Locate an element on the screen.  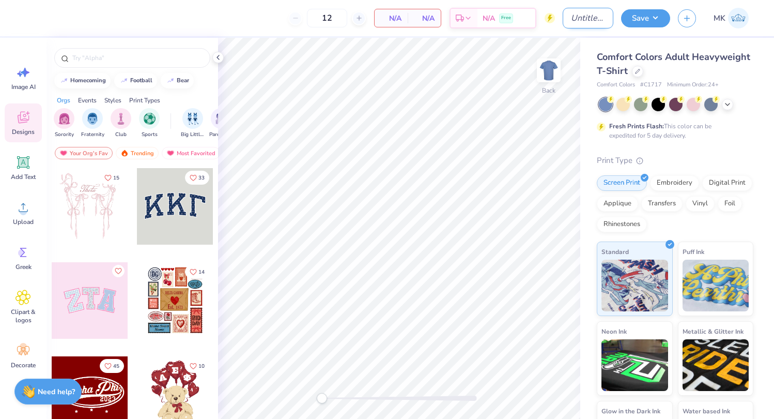
div: Screen Print is located at coordinates (622, 183).